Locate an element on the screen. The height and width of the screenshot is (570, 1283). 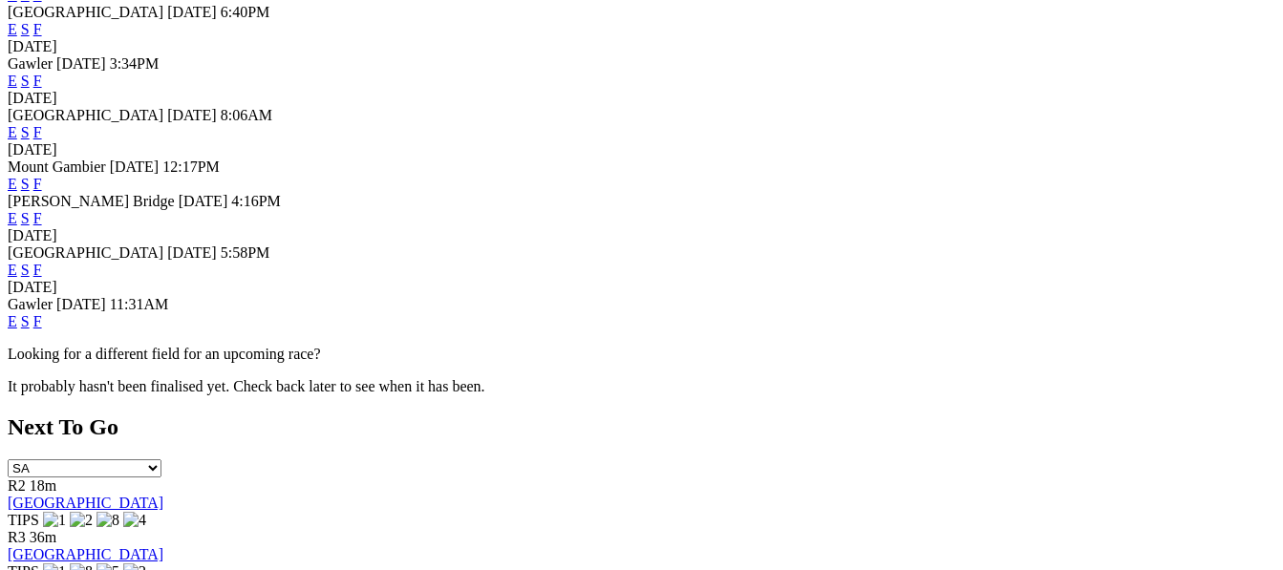
img: 2 is located at coordinates (81, 520).